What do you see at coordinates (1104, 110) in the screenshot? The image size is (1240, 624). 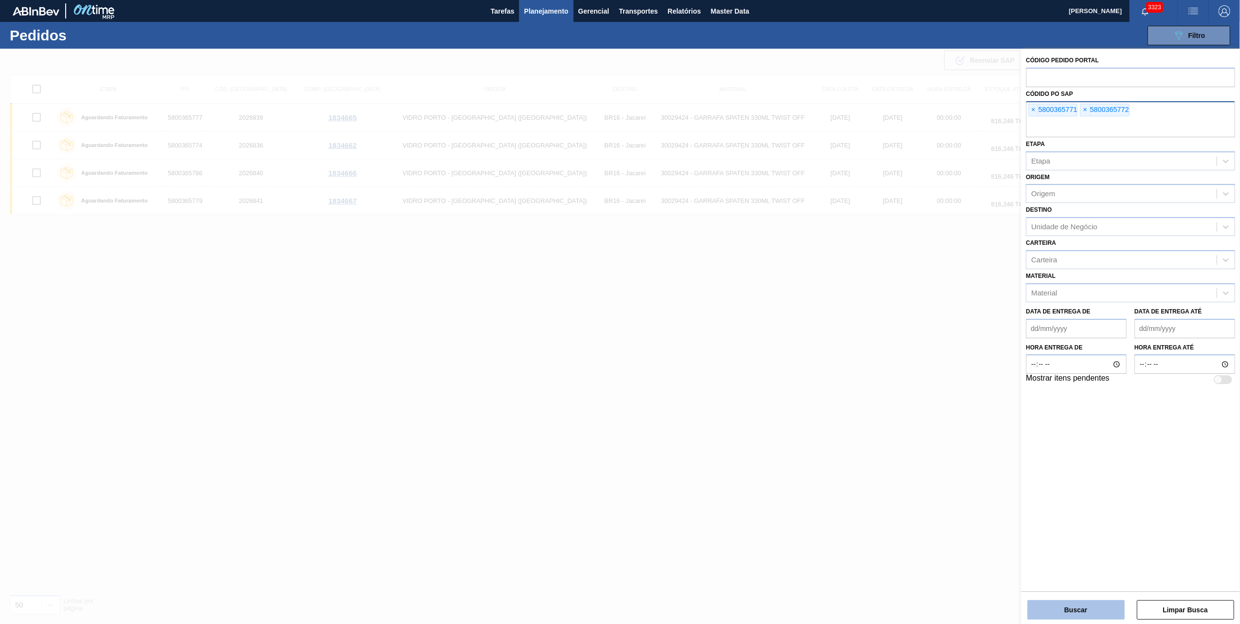 I see `div: 5800365772` at bounding box center [1104, 110].